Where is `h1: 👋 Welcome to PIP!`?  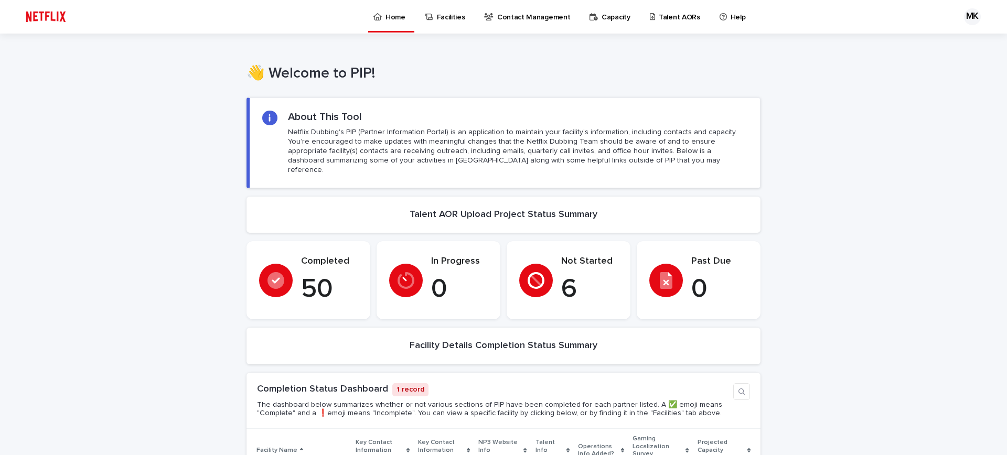
h1: 👋 Welcome to PIP! is located at coordinates (503, 74).